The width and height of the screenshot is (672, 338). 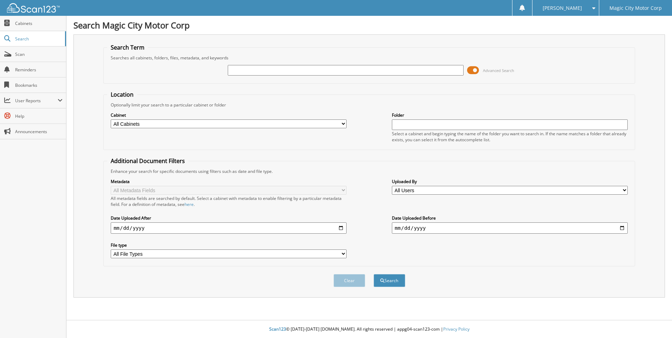 I want to click on span: Magic City Motor Corp, so click(x=635, y=8).